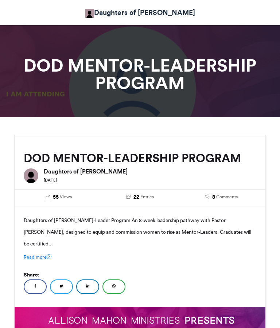 Image resolution: width=280 pixels, height=328 pixels. What do you see at coordinates (59, 197) in the screenshot?
I see `a: 55 Views` at bounding box center [59, 197].